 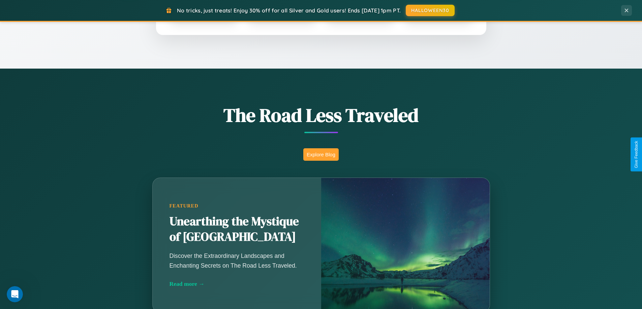 I want to click on h1: The Road Less Traveled, so click(x=321, y=115).